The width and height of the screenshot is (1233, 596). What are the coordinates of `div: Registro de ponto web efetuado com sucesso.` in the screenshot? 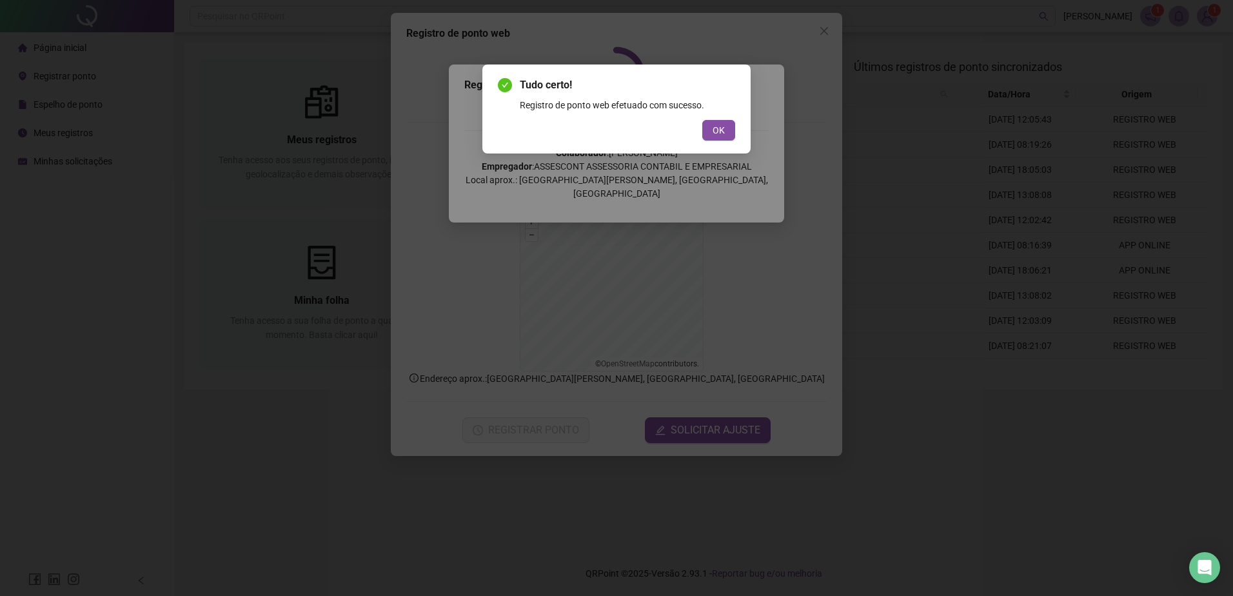 It's located at (627, 105).